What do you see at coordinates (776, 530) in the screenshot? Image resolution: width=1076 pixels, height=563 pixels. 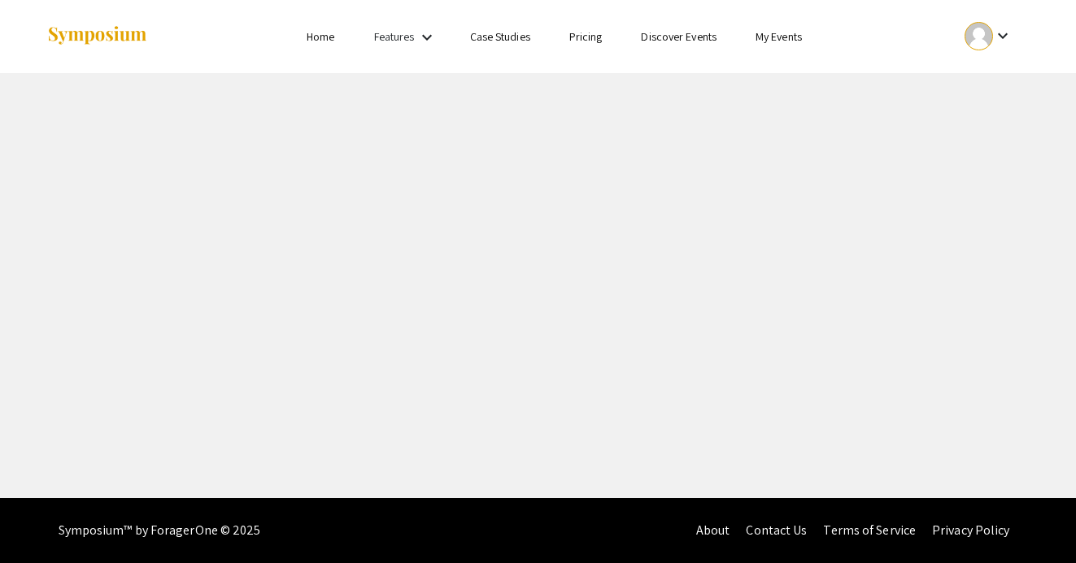 I see `a: Contact Us` at bounding box center [776, 530].